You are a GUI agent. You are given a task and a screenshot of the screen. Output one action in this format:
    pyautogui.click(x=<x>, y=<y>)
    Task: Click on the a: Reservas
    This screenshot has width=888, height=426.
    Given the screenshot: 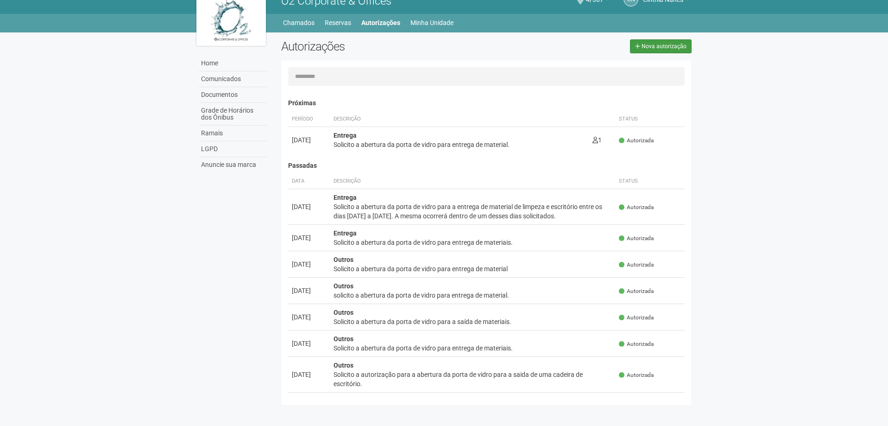 What is the action you would take?
    pyautogui.click(x=338, y=23)
    